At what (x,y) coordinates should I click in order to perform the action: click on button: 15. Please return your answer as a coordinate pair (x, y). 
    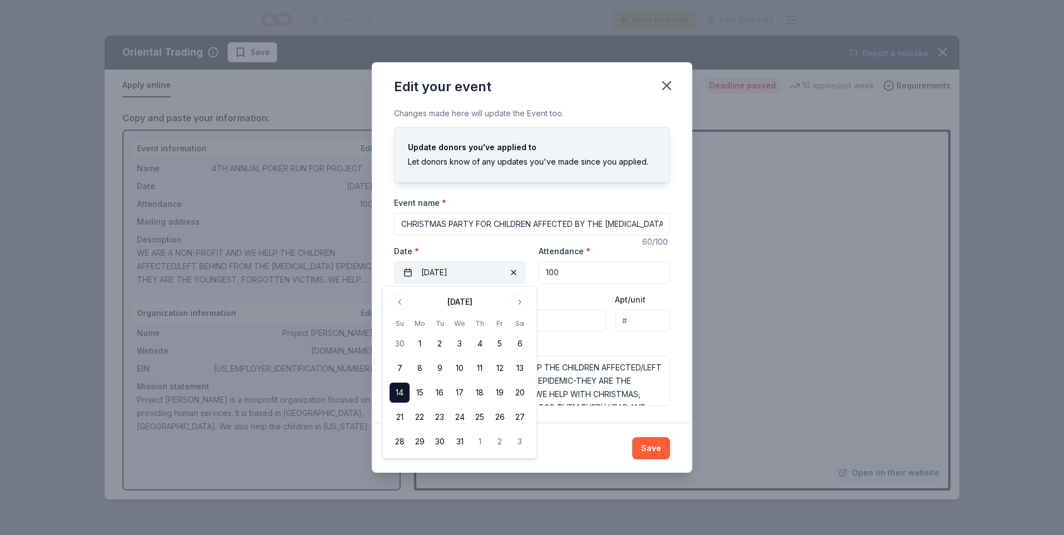
    Looking at the image, I should click on (420, 393).